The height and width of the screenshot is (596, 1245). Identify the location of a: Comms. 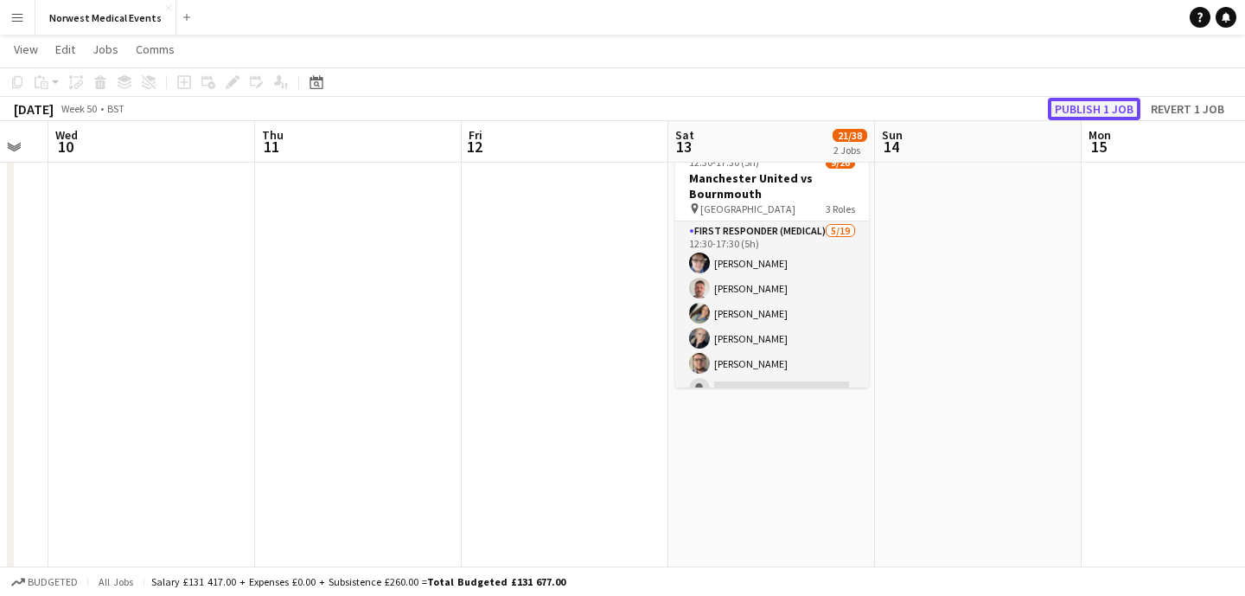
(155, 49).